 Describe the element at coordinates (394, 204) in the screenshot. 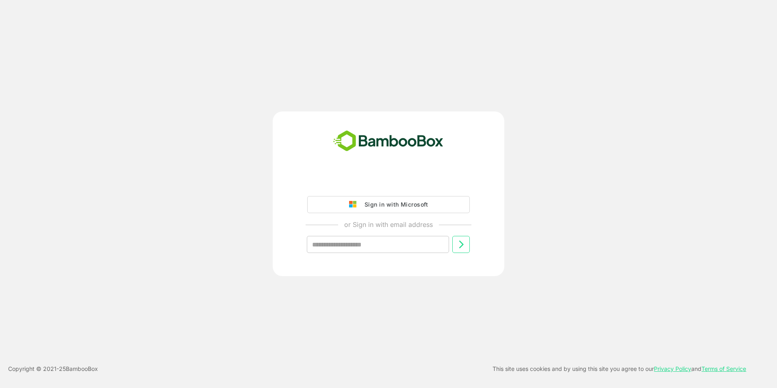

I see `div: Sign in with Microsoft` at that location.